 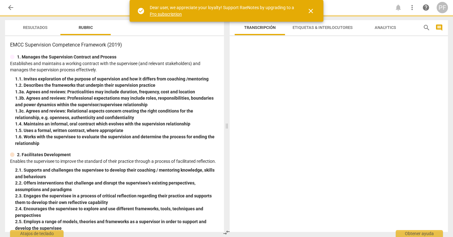 I want to click on div: 1. 3c. Agrees and reviews: Relational aspects concern creating the right conditions for the relat..., so click(x=117, y=114).